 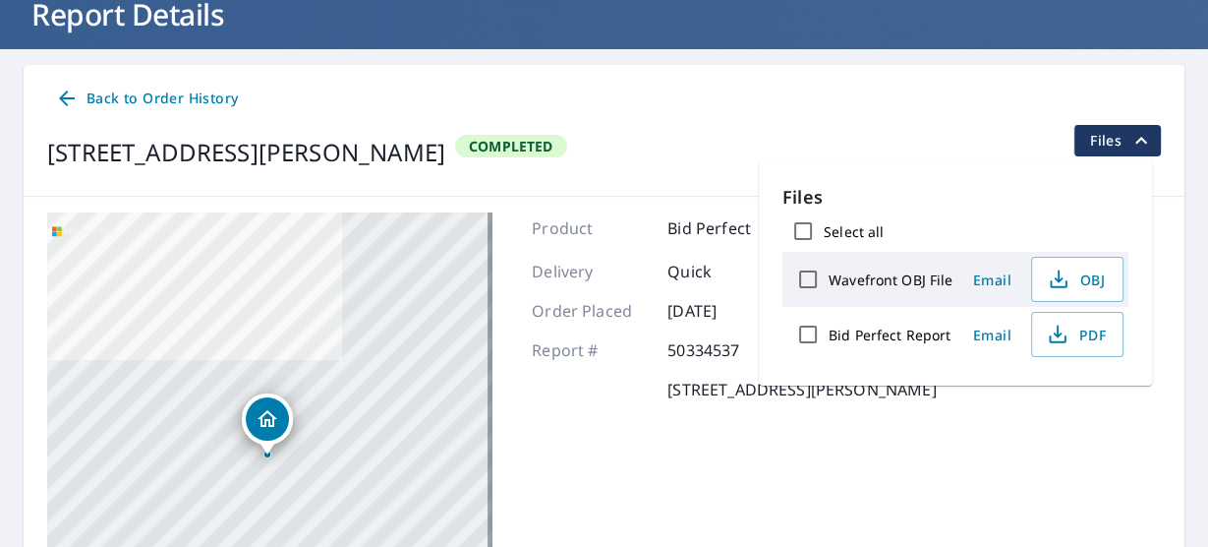 I want to click on span: OBJ, so click(x=1075, y=279).